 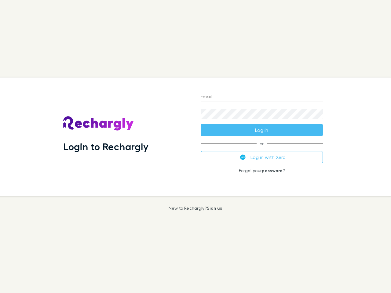 What do you see at coordinates (262, 130) in the screenshot?
I see `button: Log in` at bounding box center [262, 130].